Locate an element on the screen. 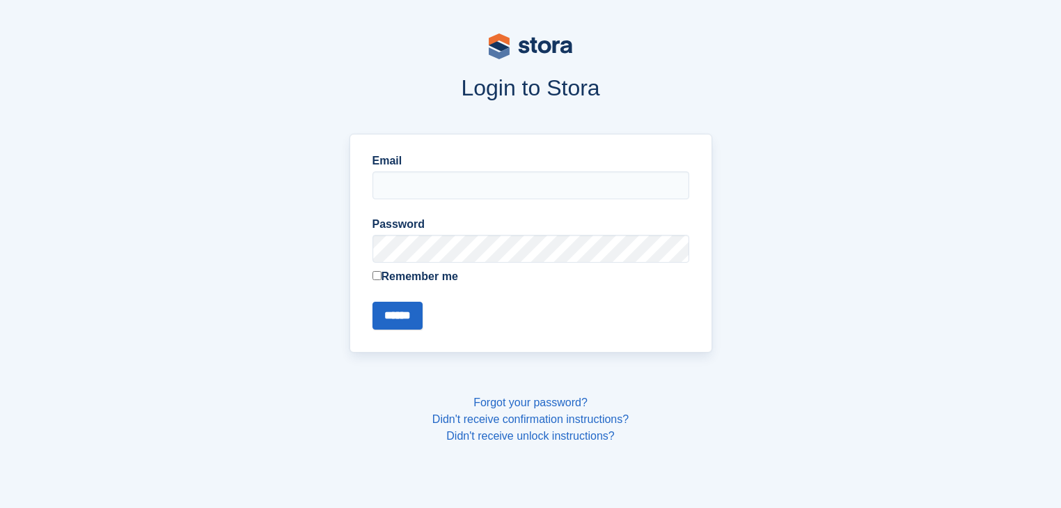 This screenshot has height=508, width=1061. label: Password is located at coordinates (531, 224).